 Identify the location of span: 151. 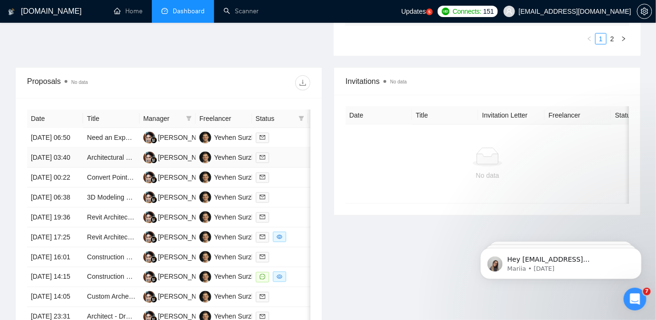
(488, 11).